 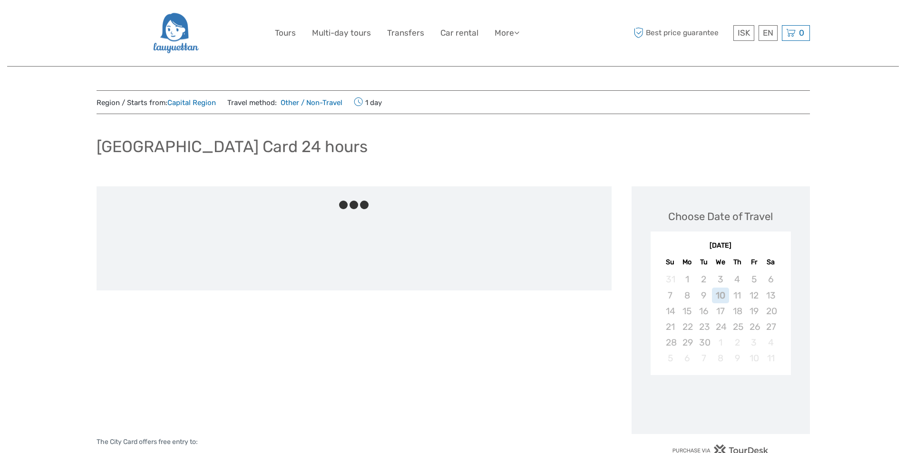 I want to click on div: Not available Wednesday, September 10th, 2025, so click(x=720, y=295).